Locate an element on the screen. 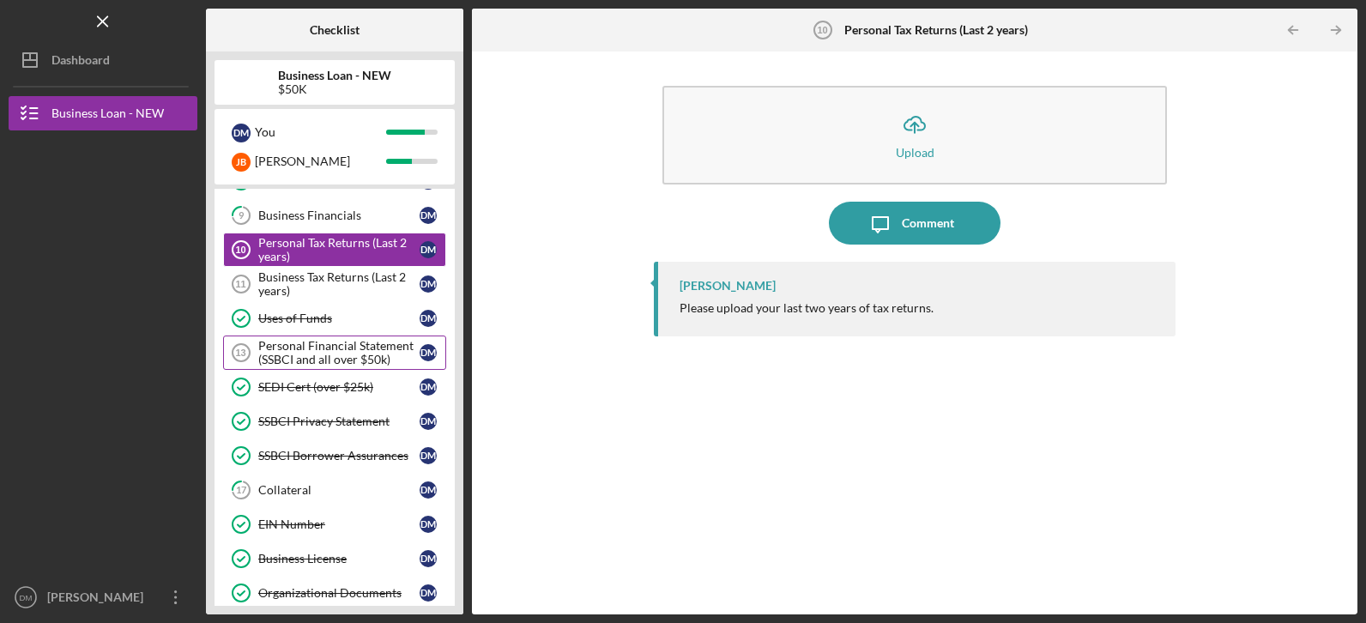 The width and height of the screenshot is (1366, 623). div: $50K is located at coordinates (335, 89).